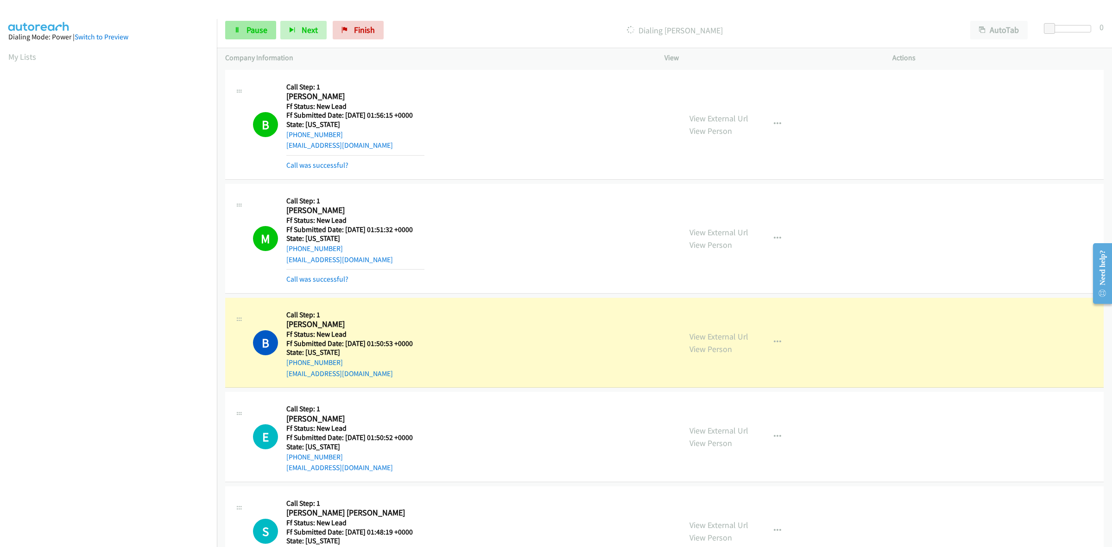  I want to click on div: 0, so click(1101, 27).